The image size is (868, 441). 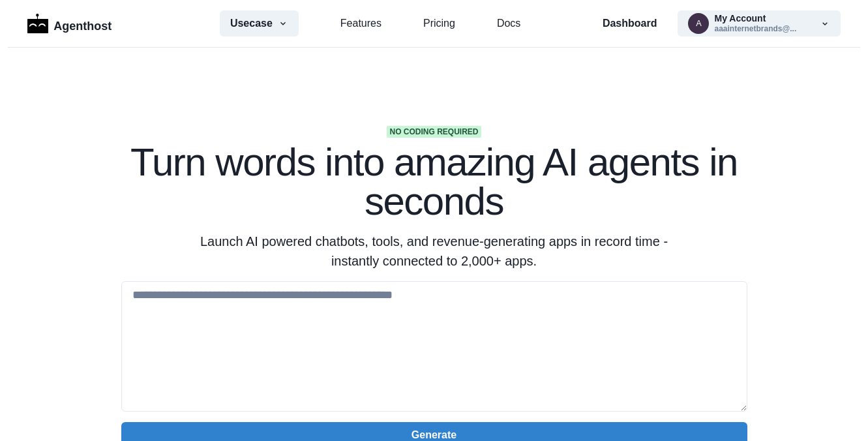 What do you see at coordinates (630, 23) in the screenshot?
I see `p: Dashboard` at bounding box center [630, 23].